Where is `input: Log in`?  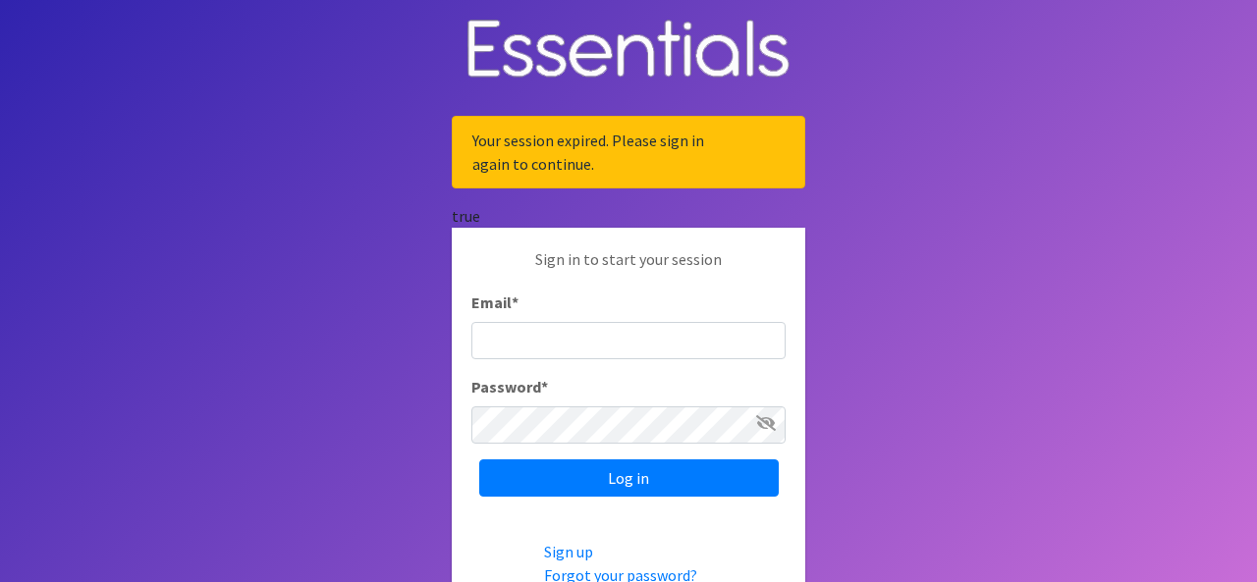 input: Log in is located at coordinates (628, 478).